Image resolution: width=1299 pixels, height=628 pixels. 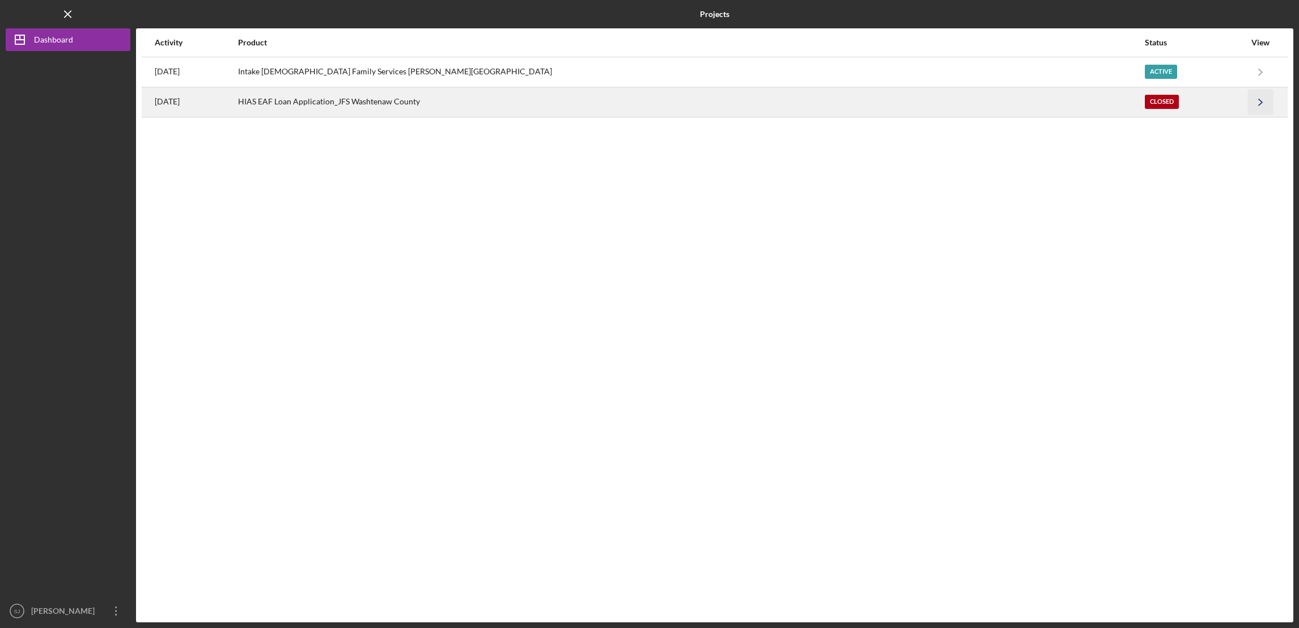 I want to click on div: HIAS EAF Loan Application_JFS Washtenaw County, so click(x=691, y=102).